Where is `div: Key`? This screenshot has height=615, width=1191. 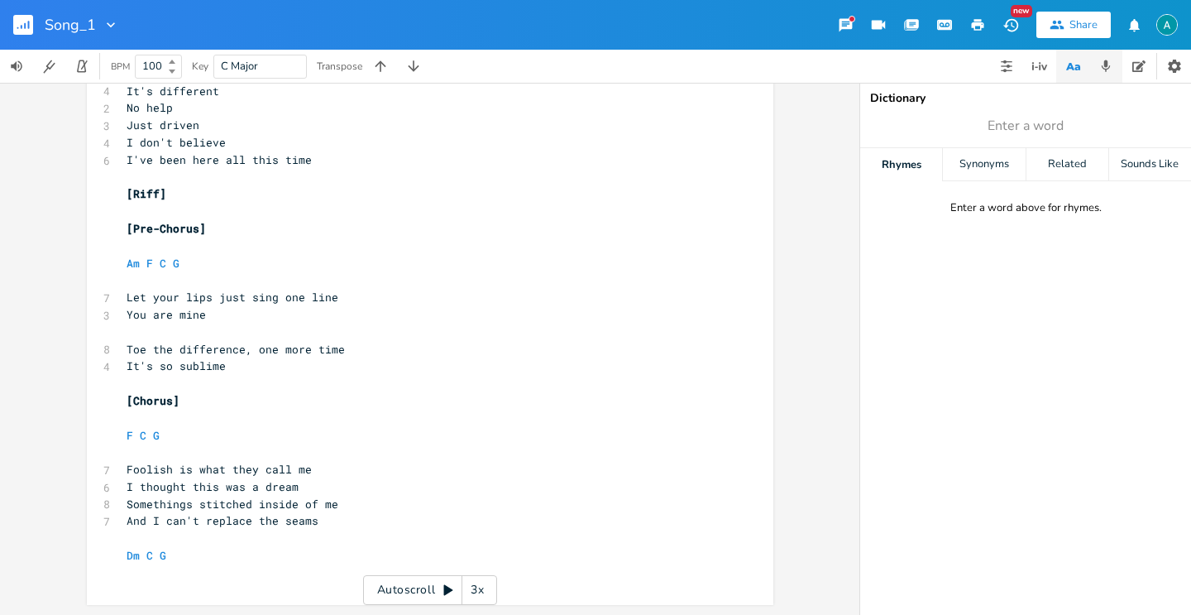 div: Key is located at coordinates (200, 66).